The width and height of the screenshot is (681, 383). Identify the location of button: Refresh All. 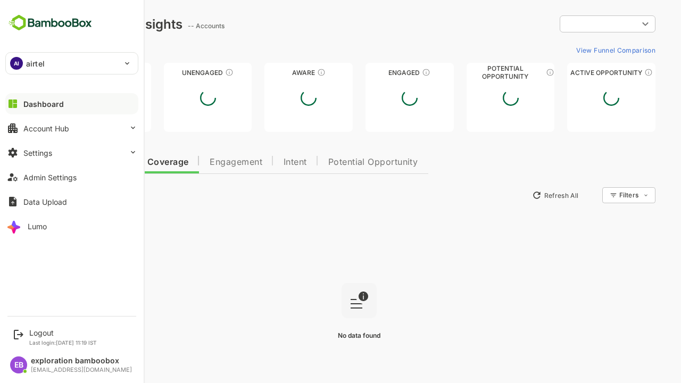
(518, 195).